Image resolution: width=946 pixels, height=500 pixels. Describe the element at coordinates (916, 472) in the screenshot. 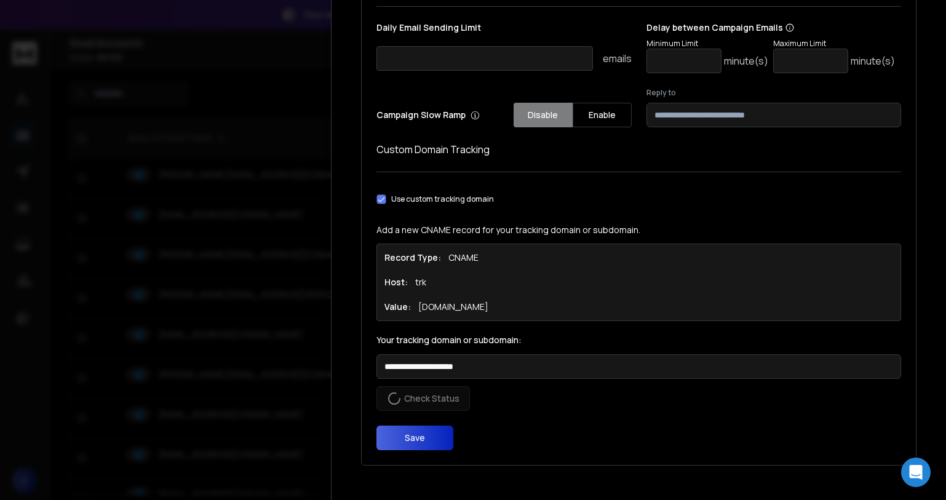

I see `div: Open Intercom Messenger` at that location.